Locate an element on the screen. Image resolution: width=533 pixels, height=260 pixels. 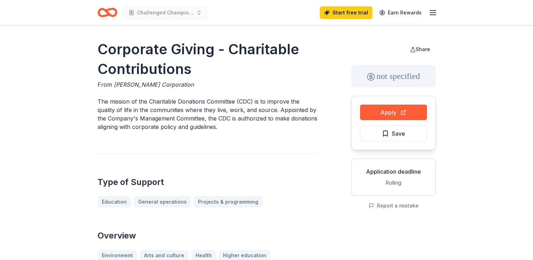
a: Start free trial is located at coordinates (346, 13).